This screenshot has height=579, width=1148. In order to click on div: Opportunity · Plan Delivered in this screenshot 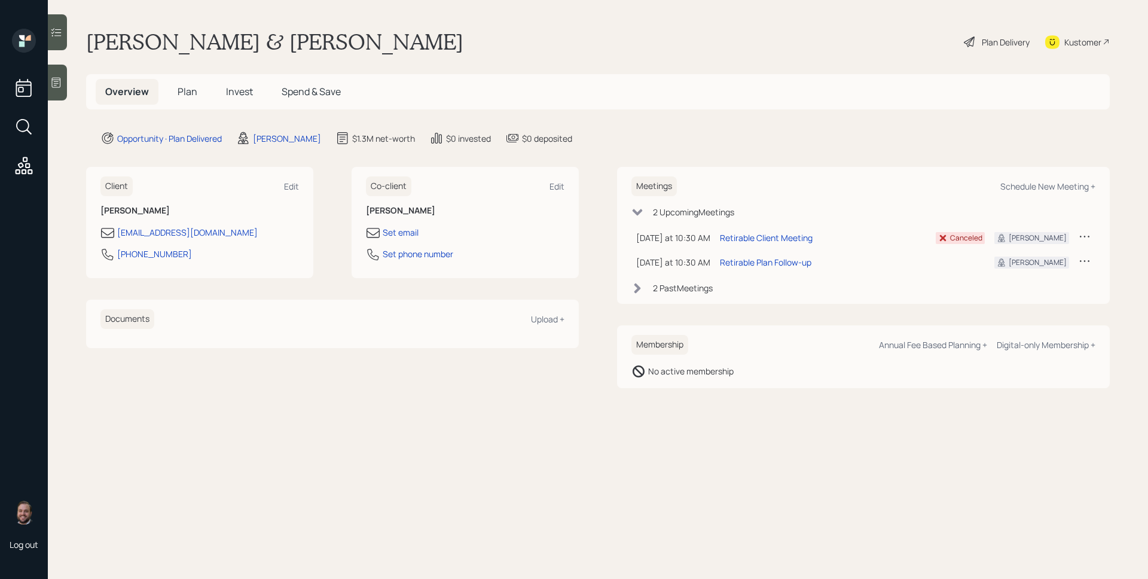, I will do `click(169, 138)`.